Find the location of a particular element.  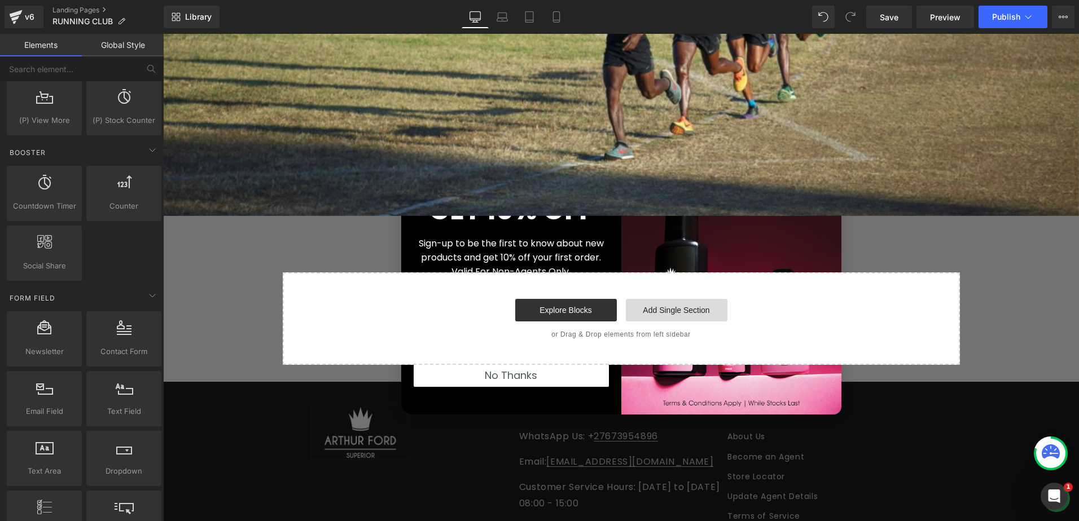

button: Redo is located at coordinates (850, 17).